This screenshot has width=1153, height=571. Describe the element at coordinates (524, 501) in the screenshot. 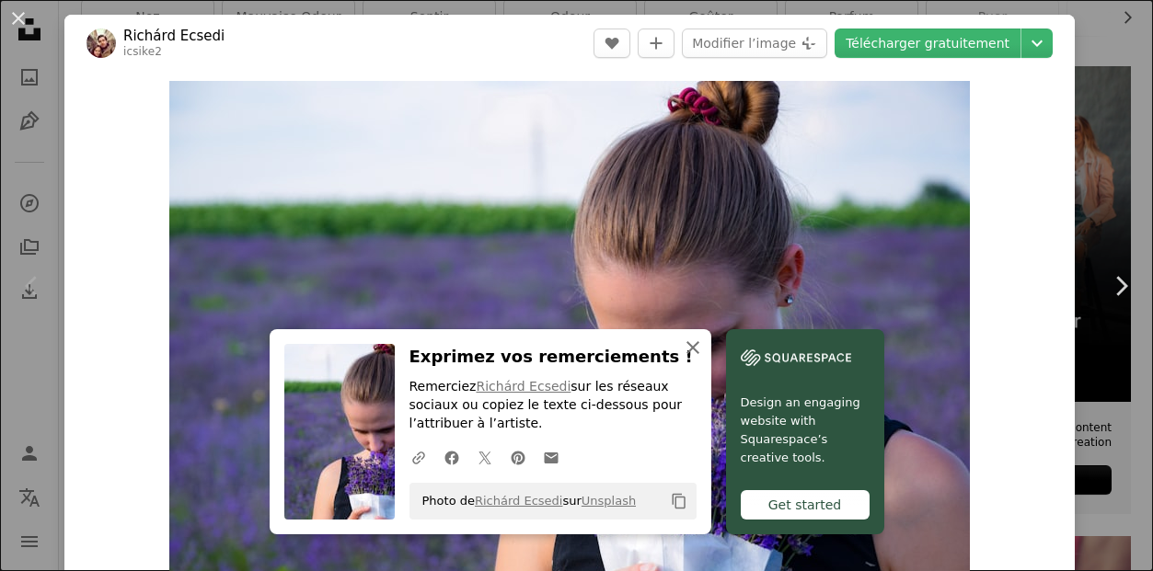

I see `span: Photo de sur` at that location.